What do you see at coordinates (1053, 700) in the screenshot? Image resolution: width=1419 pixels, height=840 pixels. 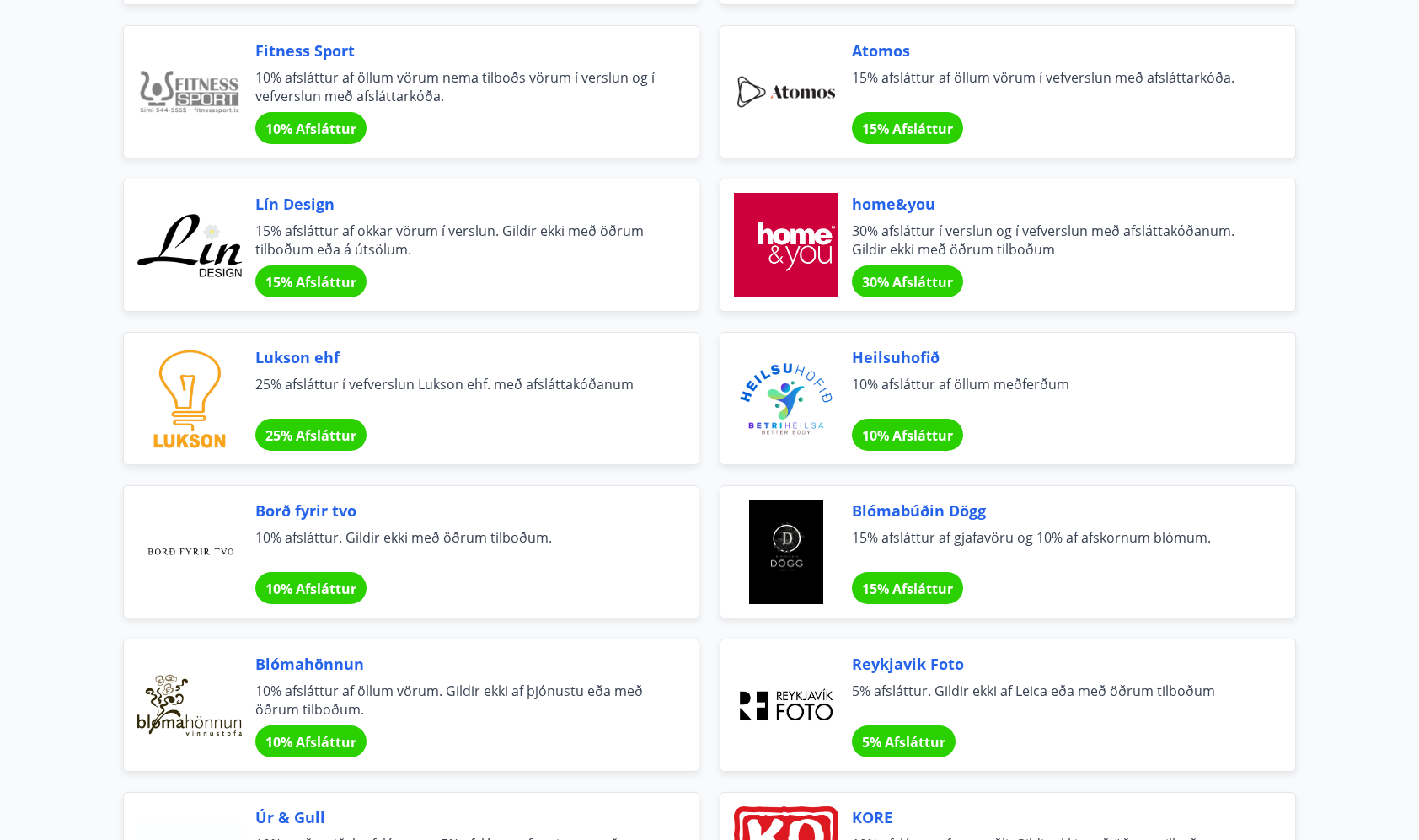 I see `span: 5% afsláttur. Gildir ekki af Leica eða með öðrum tilboðum` at bounding box center [1053, 700].